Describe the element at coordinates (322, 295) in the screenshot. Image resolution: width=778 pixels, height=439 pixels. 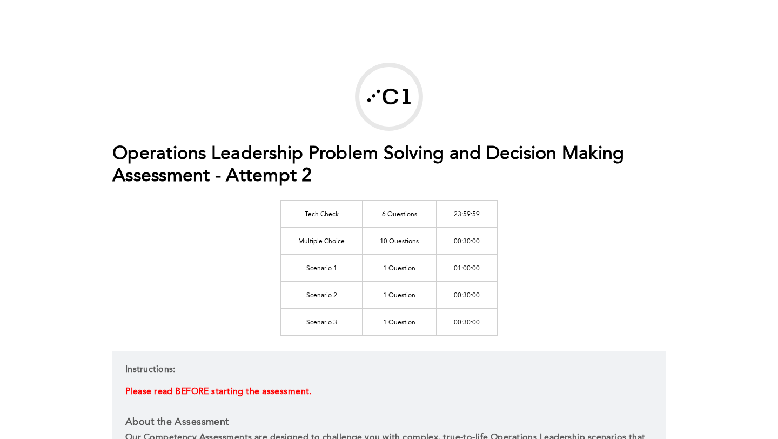
I see `td: Scenario 2` at that location.